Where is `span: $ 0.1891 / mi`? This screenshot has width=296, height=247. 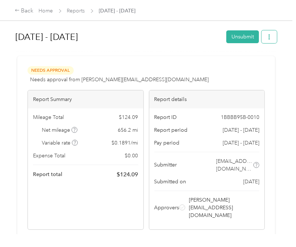
span: $ 0.1891 / mi is located at coordinates (125, 143).